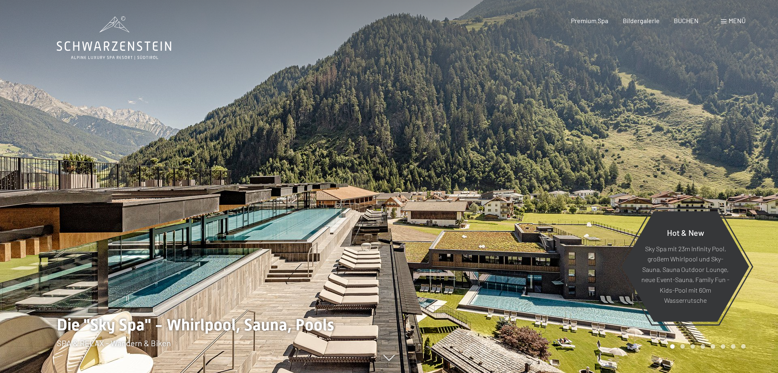 This screenshot has width=778, height=373. Describe the element at coordinates (723, 346) in the screenshot. I see `div: Carousel Page 6` at that location.